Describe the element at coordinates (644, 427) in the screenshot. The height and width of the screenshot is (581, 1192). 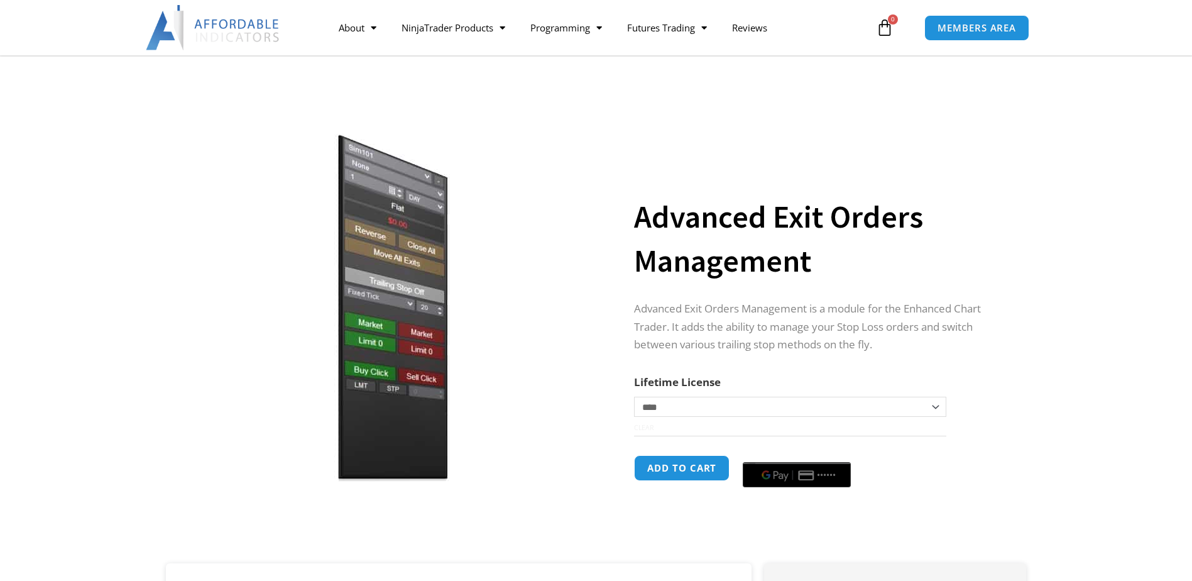
I see `a: Clear options` at that location.